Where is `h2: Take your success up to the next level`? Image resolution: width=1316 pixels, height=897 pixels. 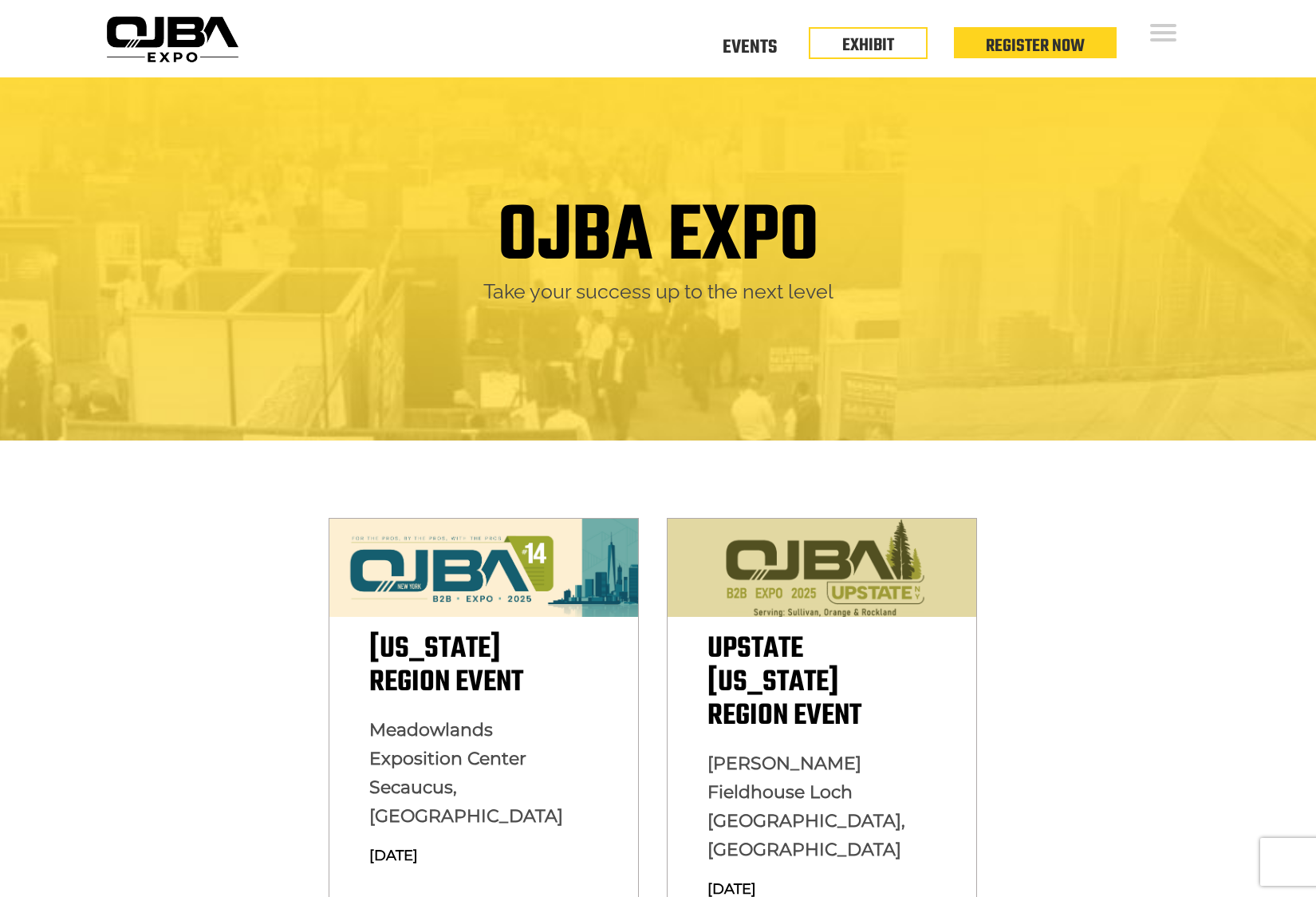
h2: Take your success up to the next level is located at coordinates (658, 291).